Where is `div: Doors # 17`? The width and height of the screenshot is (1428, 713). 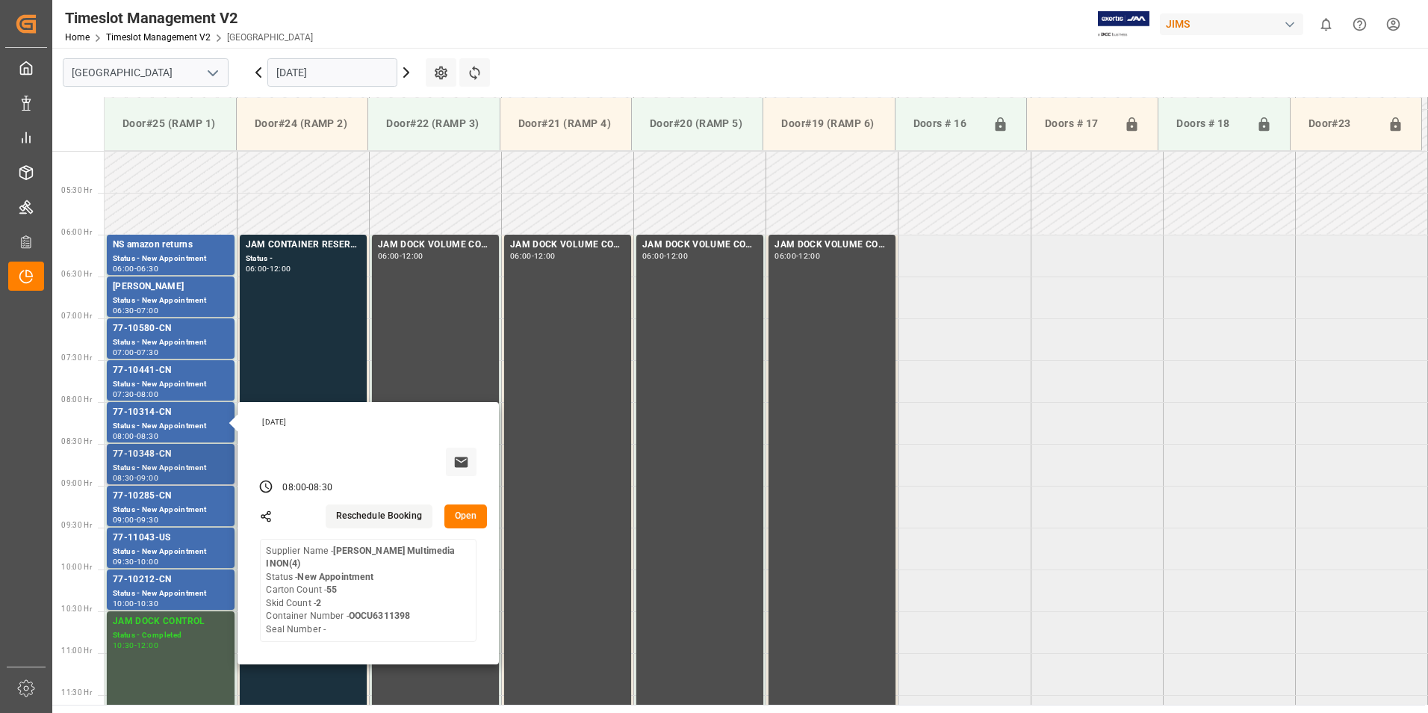 div: Doors # 17 is located at coordinates (1079, 124).